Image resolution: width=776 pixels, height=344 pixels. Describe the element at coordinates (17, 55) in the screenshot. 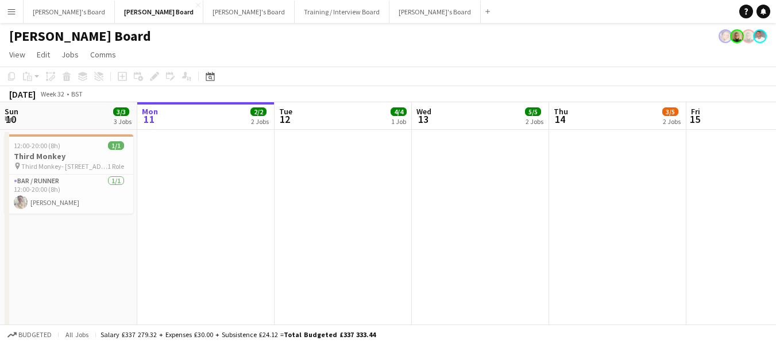

I see `span: View` at that location.